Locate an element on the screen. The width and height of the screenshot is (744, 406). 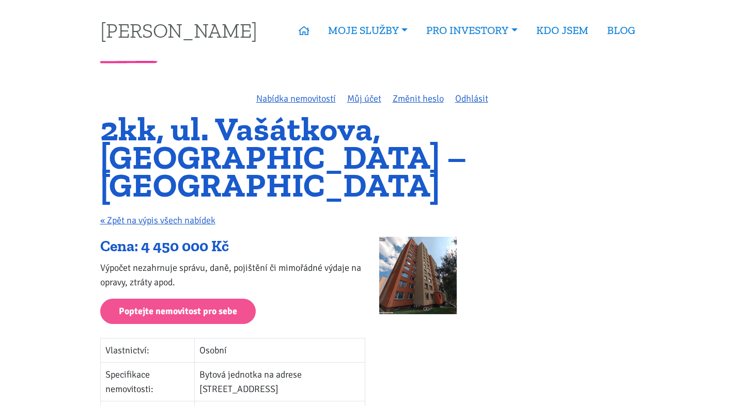
a: Odhlásit is located at coordinates (472, 99).